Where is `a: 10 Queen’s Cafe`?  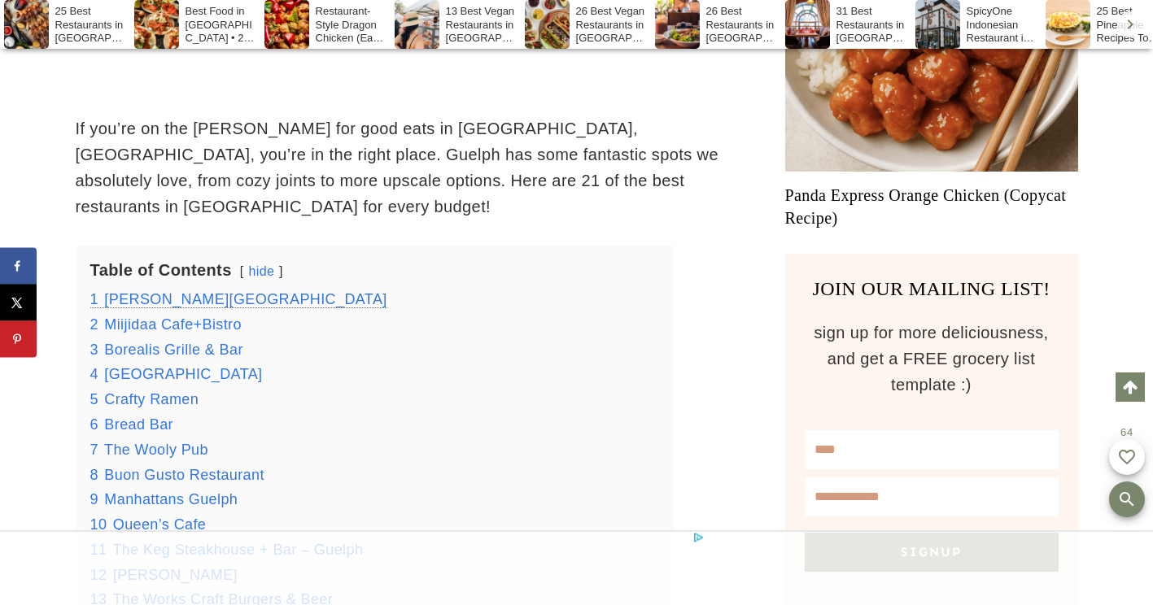 a: 10 Queen’s Cafe is located at coordinates (148, 525).